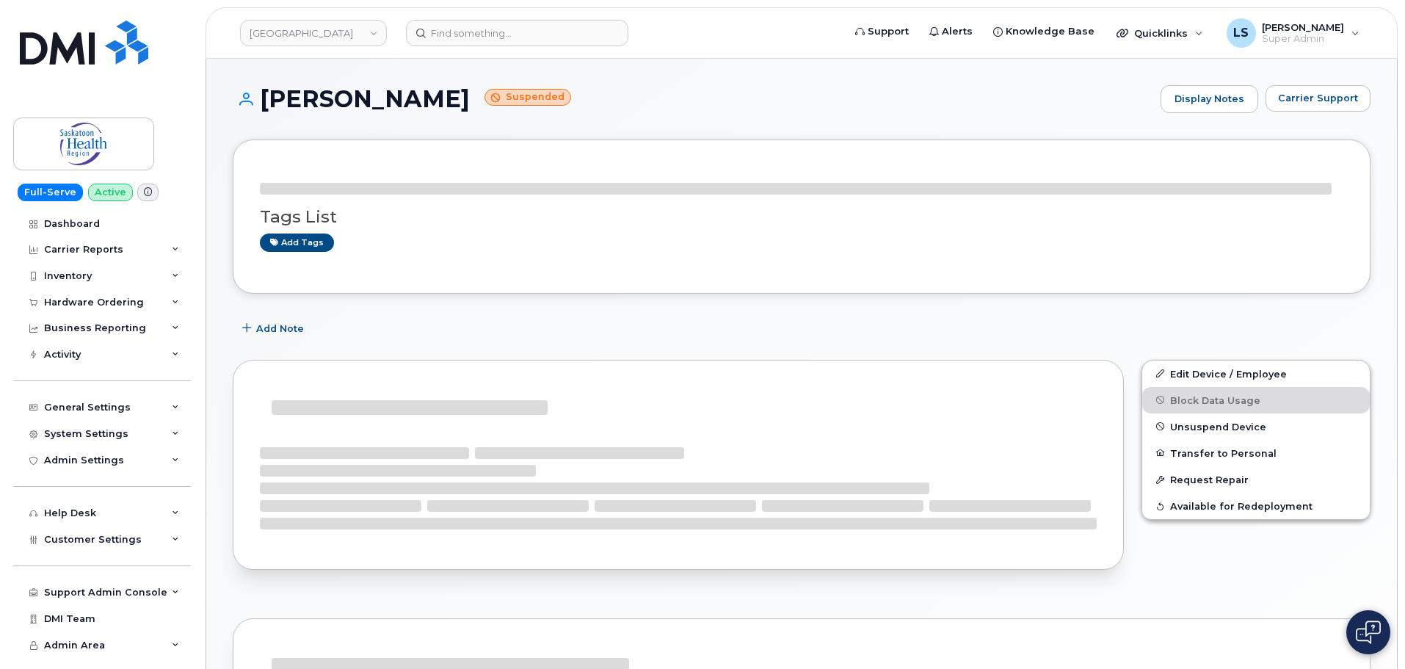 The height and width of the screenshot is (669, 1405). What do you see at coordinates (1256, 400) in the screenshot?
I see `button: Block Data Usage` at bounding box center [1256, 400].